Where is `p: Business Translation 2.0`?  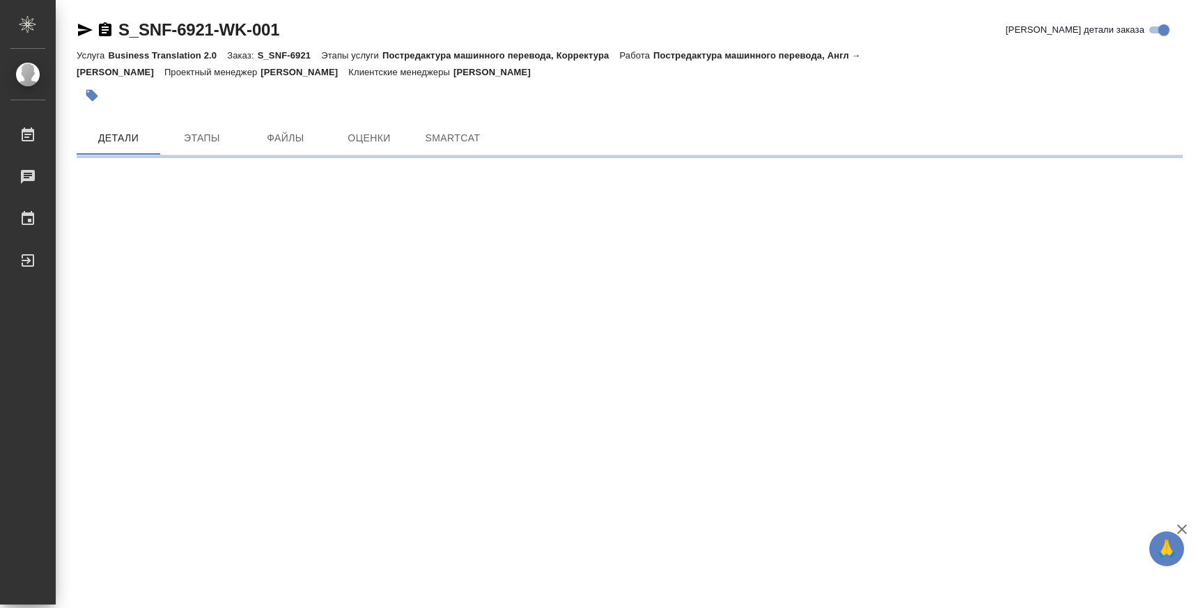
p: Business Translation 2.0 is located at coordinates (167, 55).